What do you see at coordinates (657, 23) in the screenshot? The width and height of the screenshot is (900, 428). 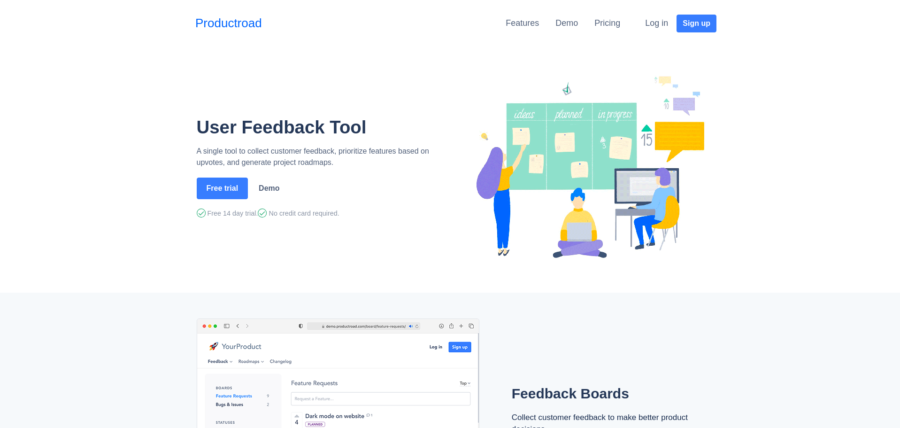 I see `button: Log in` at bounding box center [657, 23].